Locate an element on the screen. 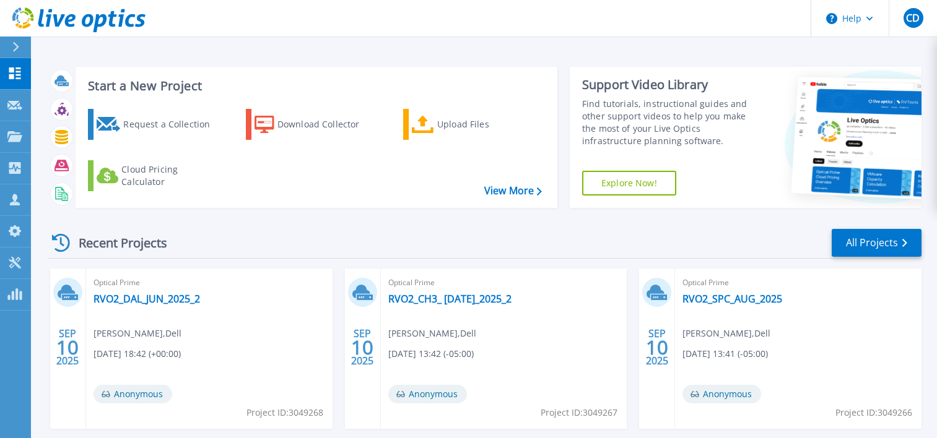 This screenshot has width=937, height=438. a: RVO2_SPC_AUG_2025 is located at coordinates (732, 299).